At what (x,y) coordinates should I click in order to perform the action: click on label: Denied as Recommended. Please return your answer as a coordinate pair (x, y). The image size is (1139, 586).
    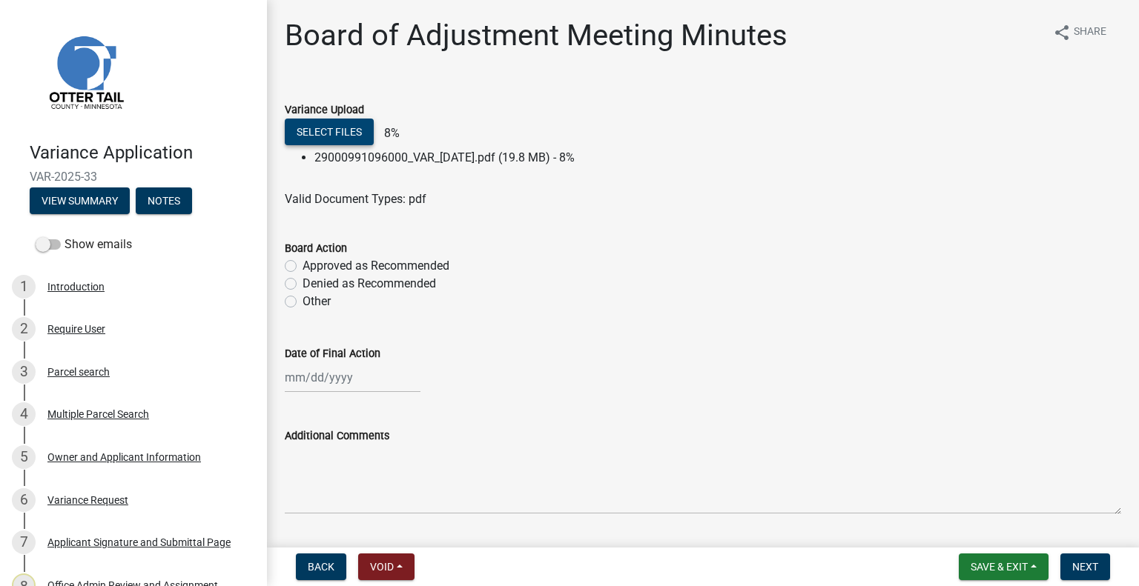
    Looking at the image, I should click on (369, 284).